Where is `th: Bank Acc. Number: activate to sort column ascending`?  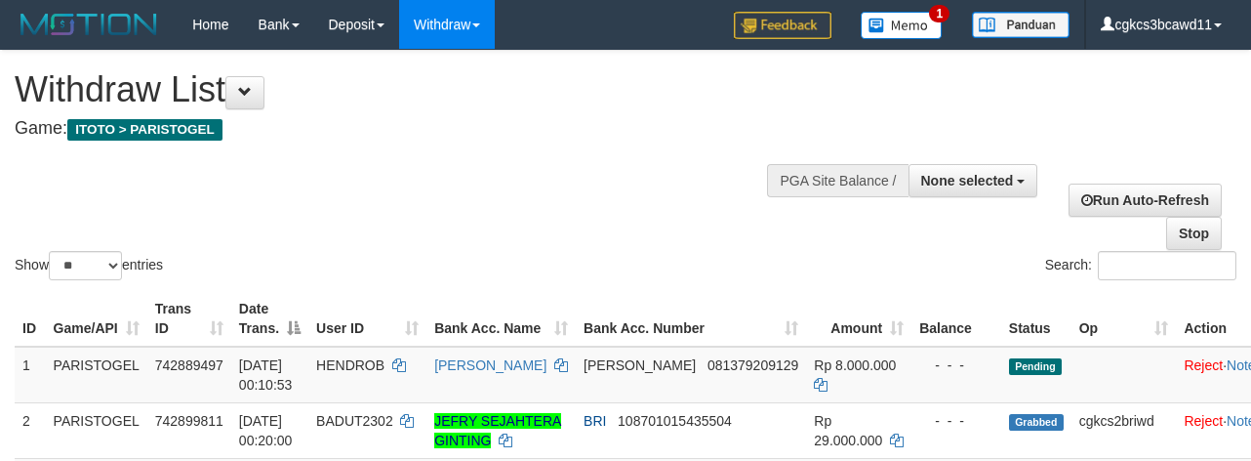
th: Bank Acc. Number: activate to sort column ascending is located at coordinates (691, 318).